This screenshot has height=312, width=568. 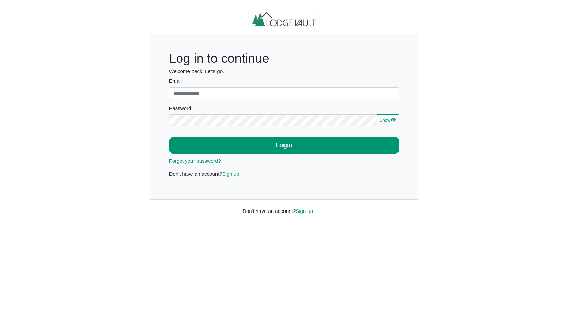 What do you see at coordinates (284, 145) in the screenshot?
I see `button: Login` at bounding box center [284, 145].